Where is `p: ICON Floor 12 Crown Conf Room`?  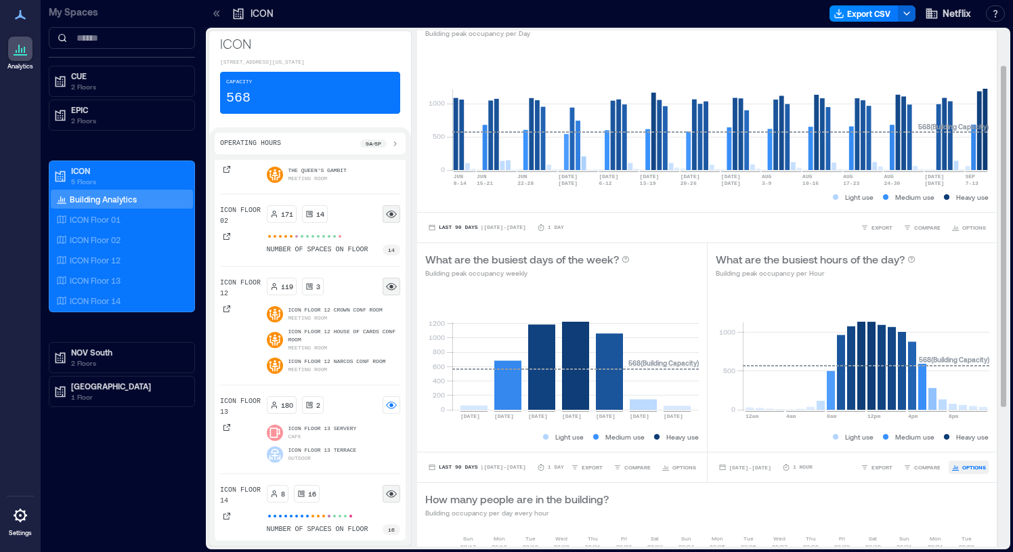
p: ICON Floor 12 Crown Conf Room is located at coordinates (335, 310).